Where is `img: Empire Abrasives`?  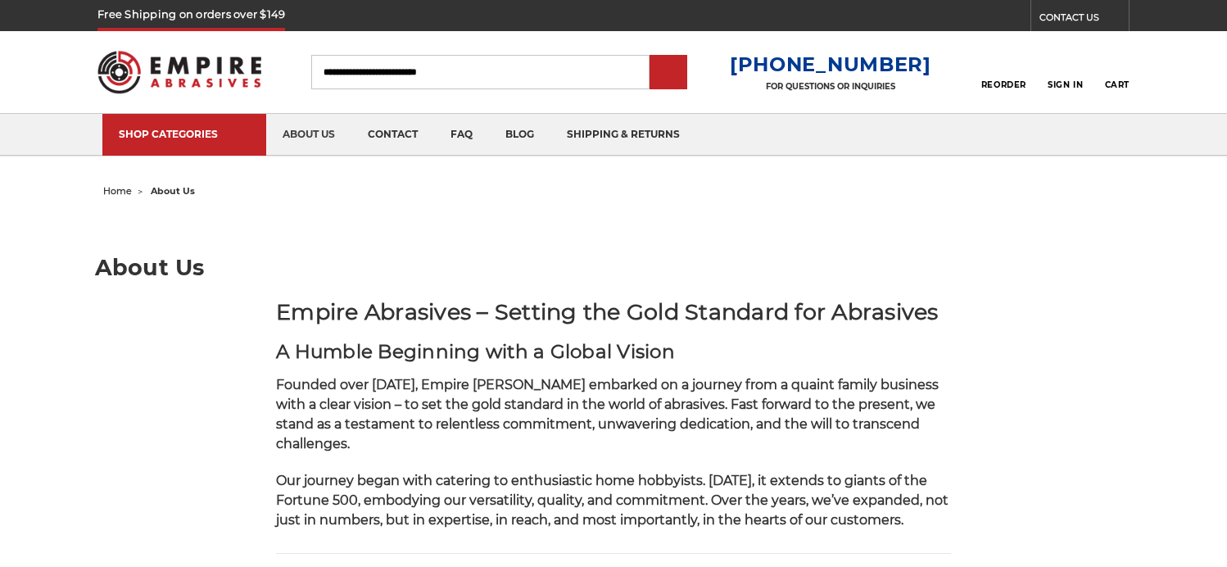
img: Empire Abrasives is located at coordinates (179, 72).